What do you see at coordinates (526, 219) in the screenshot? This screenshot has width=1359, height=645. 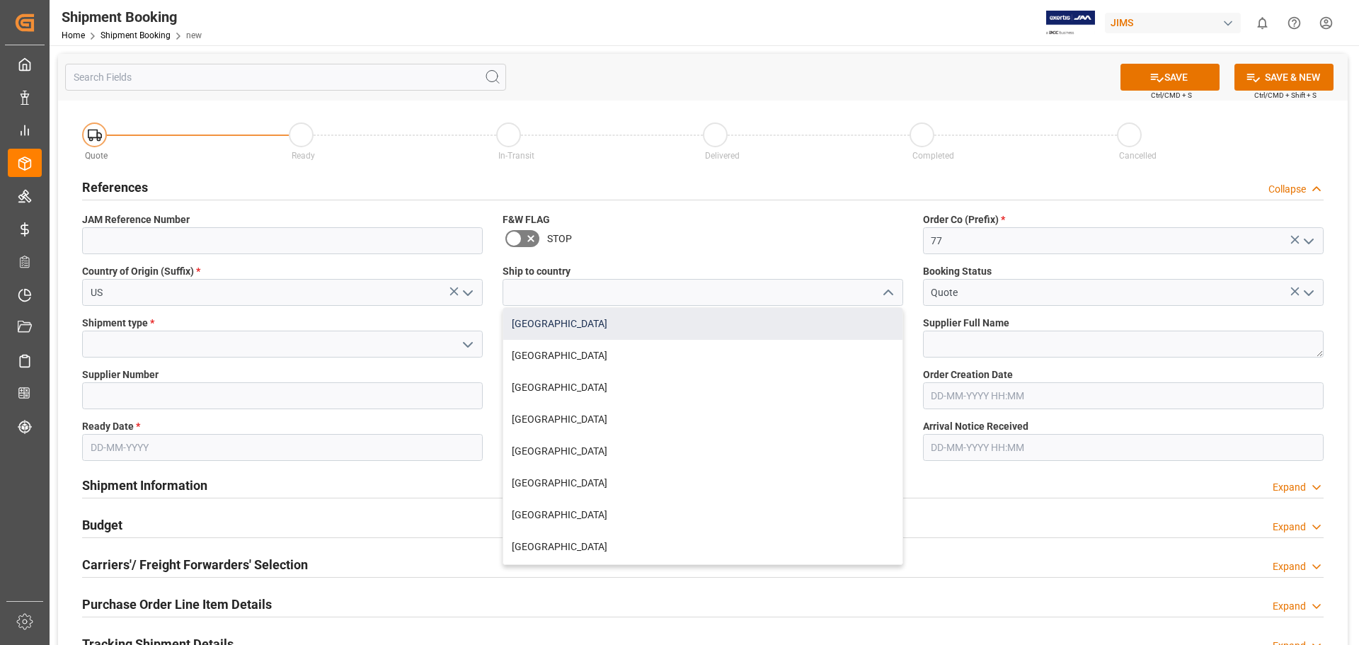 I see `span: F&W FLAG` at bounding box center [526, 219].